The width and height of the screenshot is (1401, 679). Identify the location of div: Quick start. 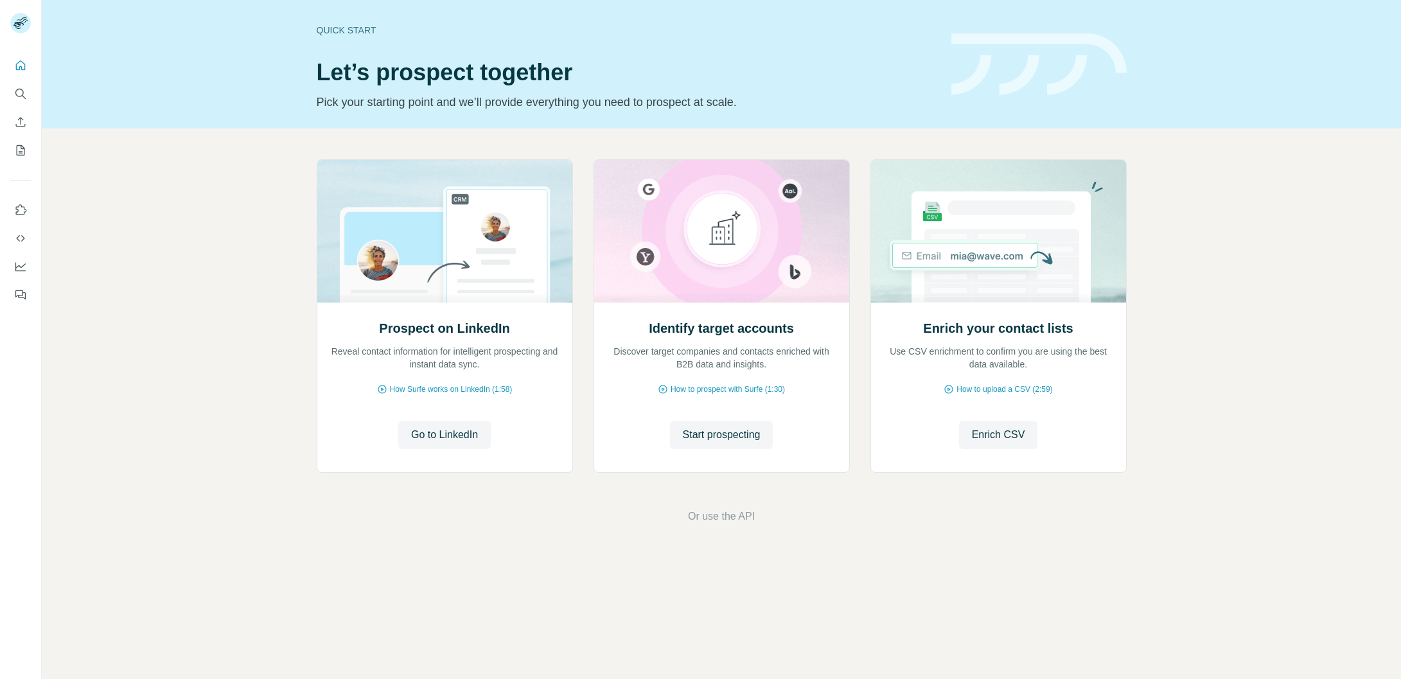
(626, 30).